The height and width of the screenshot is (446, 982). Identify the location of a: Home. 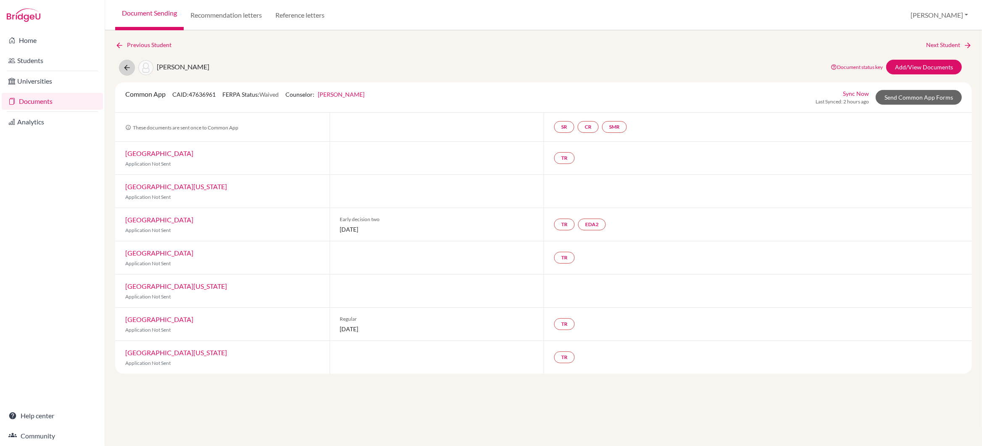
(52, 40).